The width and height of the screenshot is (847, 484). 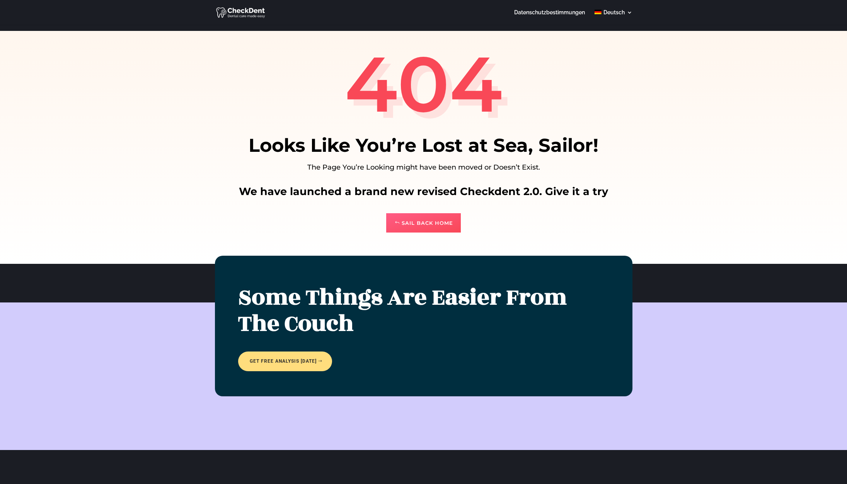 What do you see at coordinates (423, 223) in the screenshot?
I see `a: Sail Back Home` at bounding box center [423, 223].